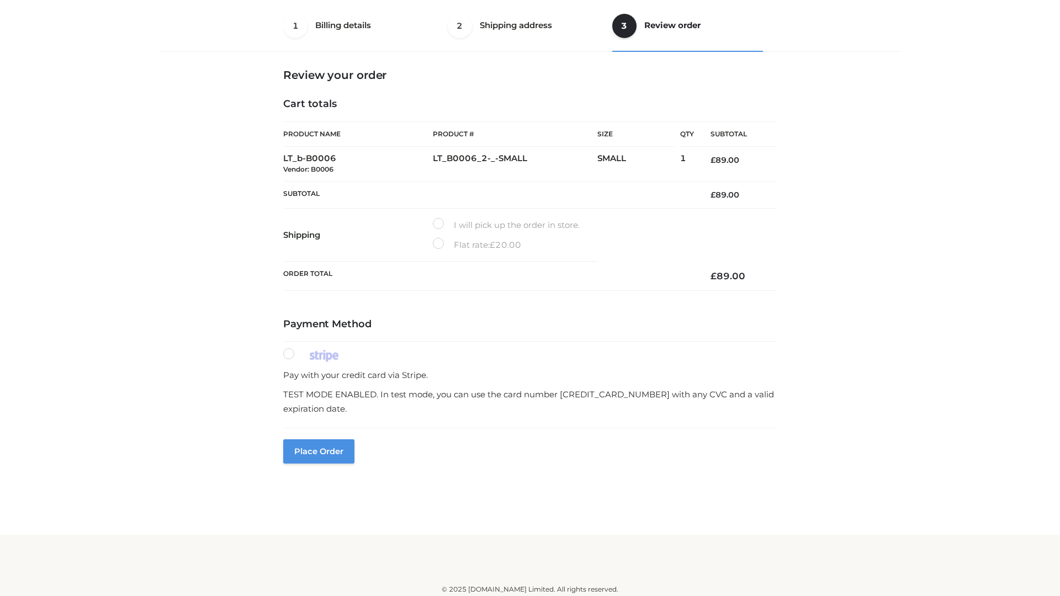 Image resolution: width=1060 pixels, height=596 pixels. What do you see at coordinates (636, 134) in the screenshot?
I see `th: Size` at bounding box center [636, 134].